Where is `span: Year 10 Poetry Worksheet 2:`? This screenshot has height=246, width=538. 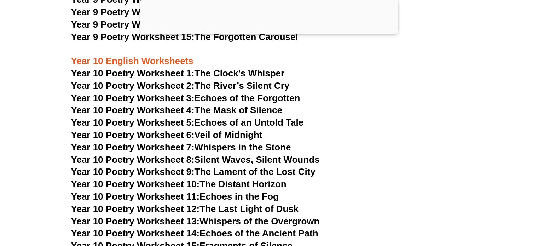 span: Year 10 Poetry Worksheet 2: is located at coordinates (133, 86).